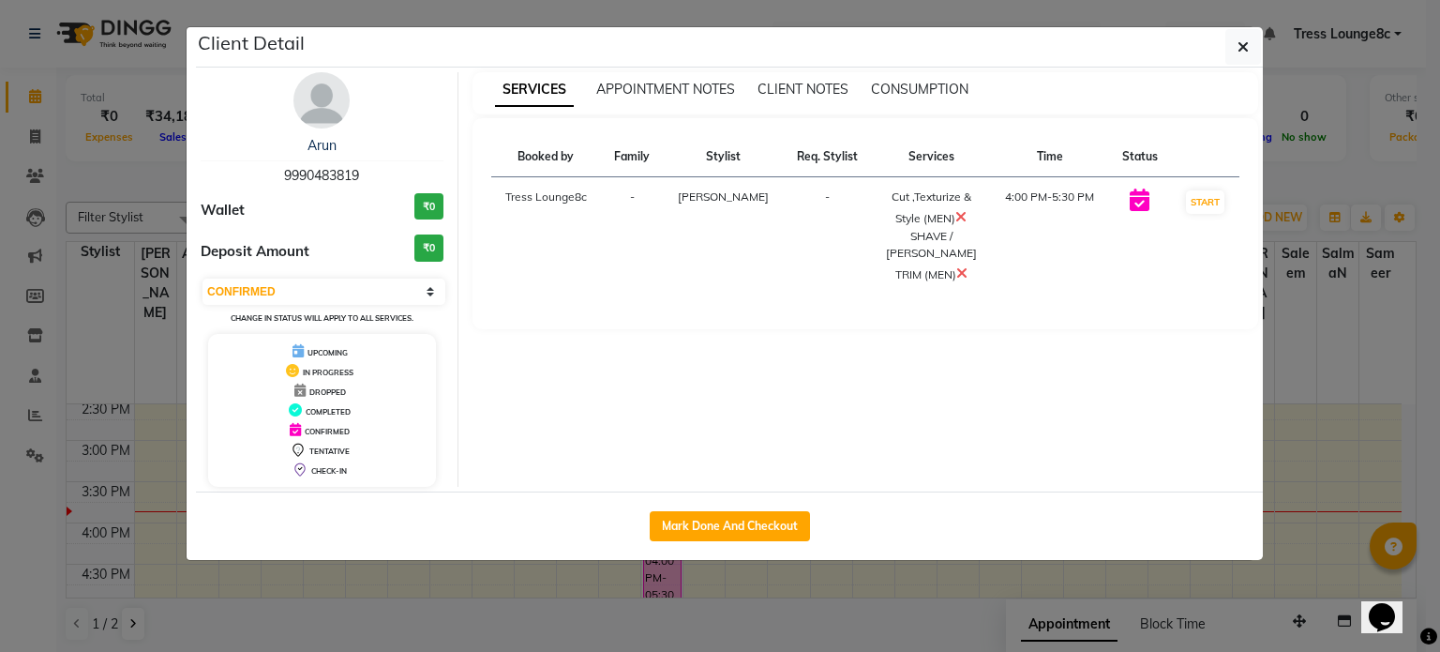 Image resolution: width=1440 pixels, height=652 pixels. What do you see at coordinates (827, 157) in the screenshot?
I see `th: Req. Stylist` at bounding box center [827, 157].